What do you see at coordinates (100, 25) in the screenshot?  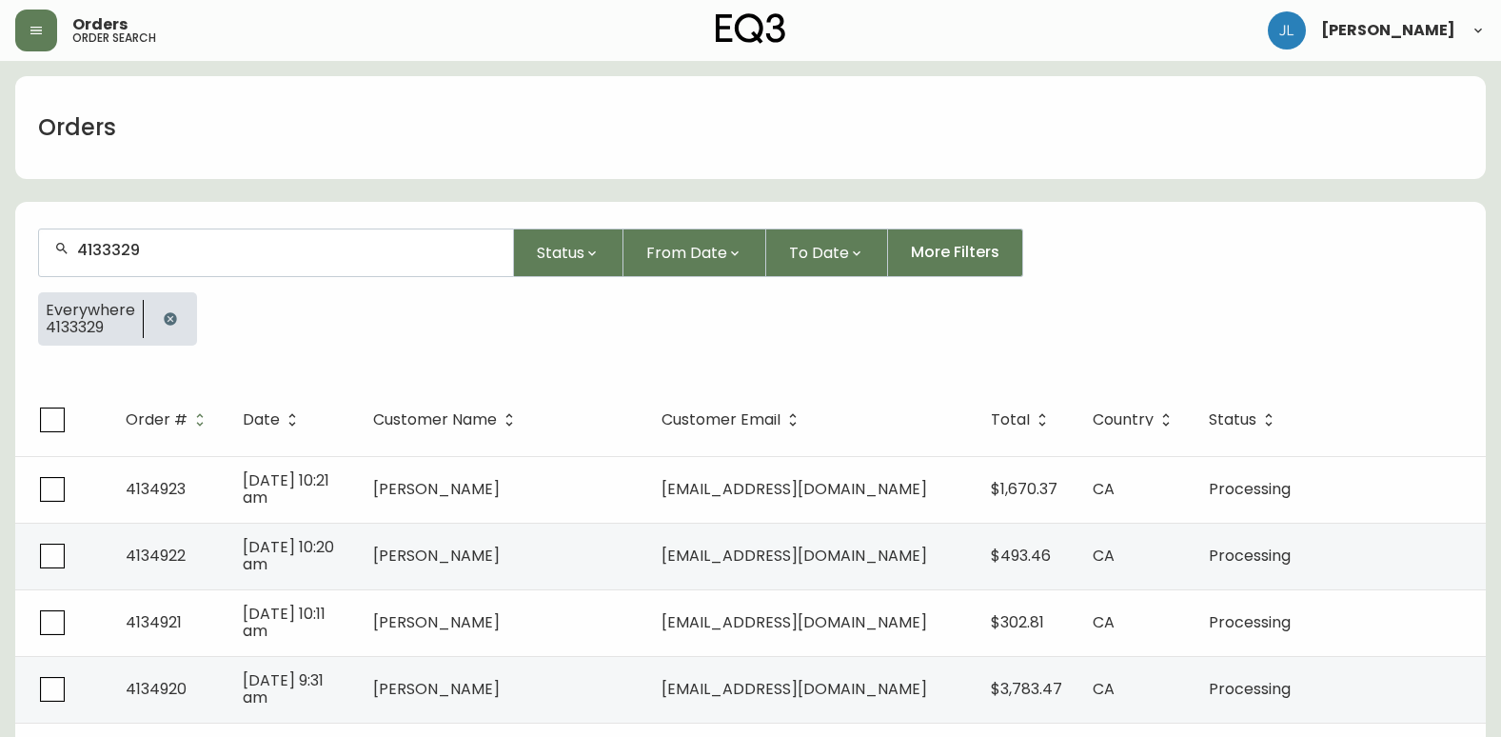 I see `span: Orders` at bounding box center [100, 25].